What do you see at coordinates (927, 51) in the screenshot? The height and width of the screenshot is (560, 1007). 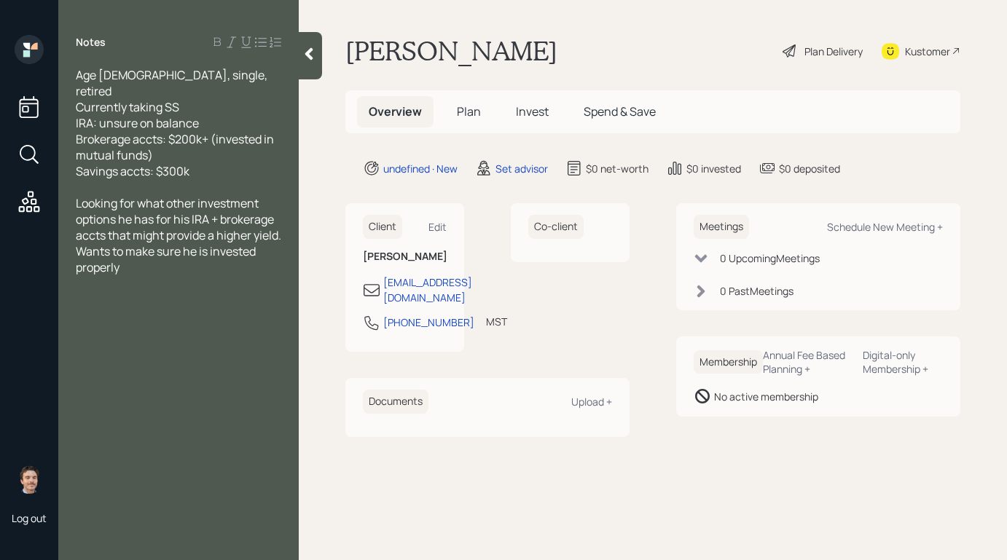 I see `div: Kustomer` at bounding box center [927, 51].